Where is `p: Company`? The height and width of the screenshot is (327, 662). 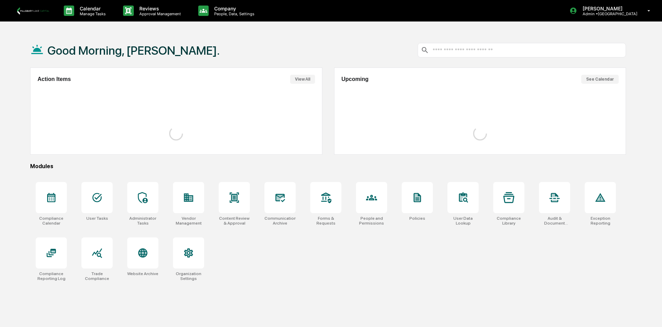 p: Company is located at coordinates (233, 8).